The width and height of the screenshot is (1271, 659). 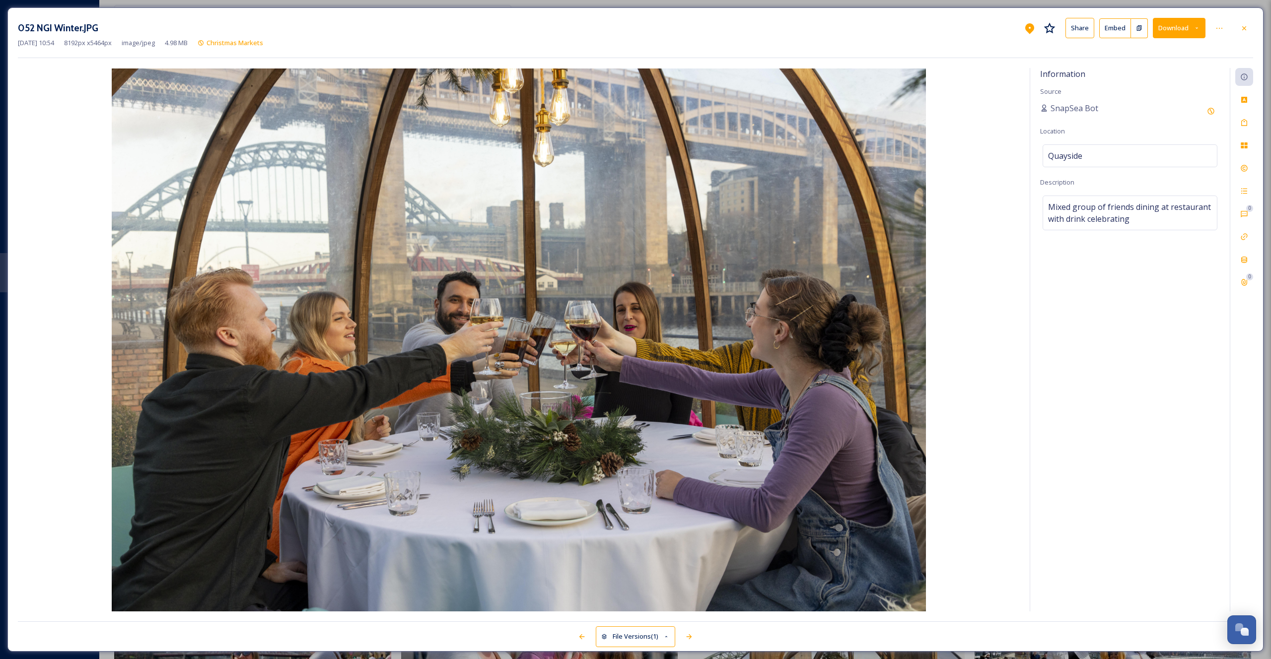 What do you see at coordinates (1051, 91) in the screenshot?
I see `span: Source` at bounding box center [1051, 91].